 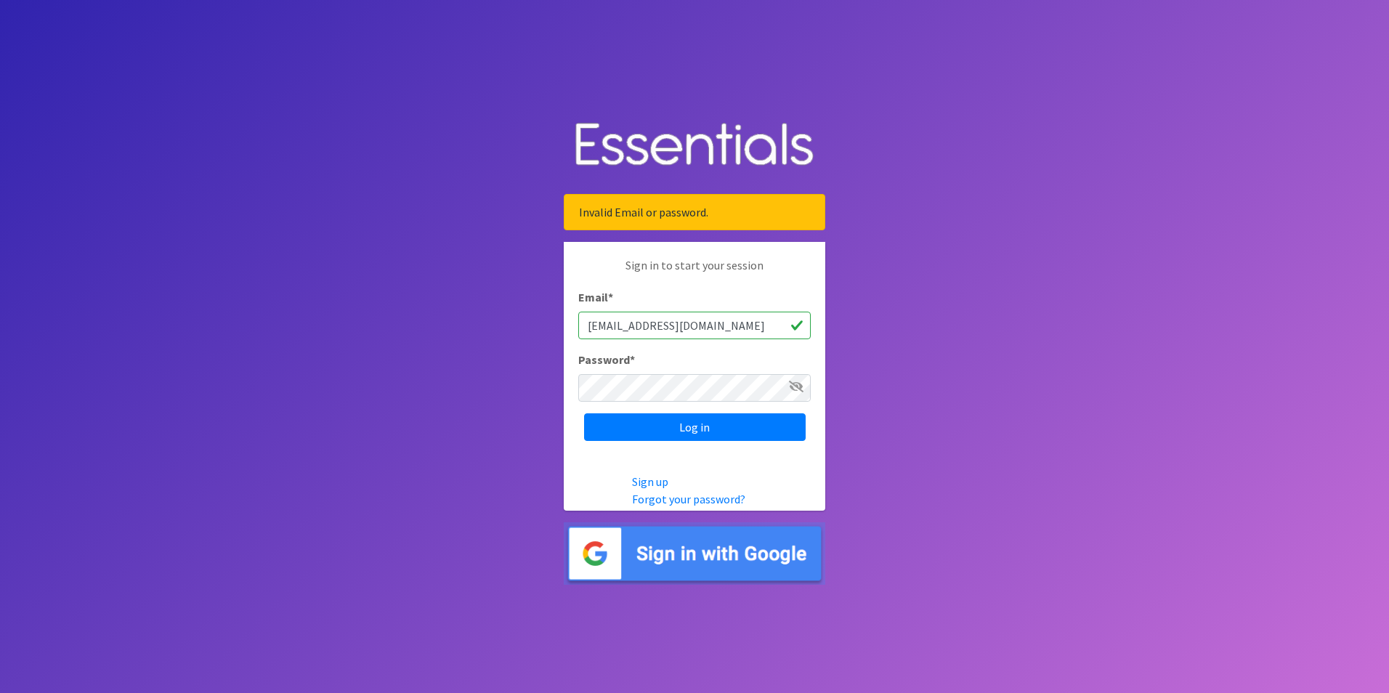 I want to click on label: Password, so click(x=607, y=360).